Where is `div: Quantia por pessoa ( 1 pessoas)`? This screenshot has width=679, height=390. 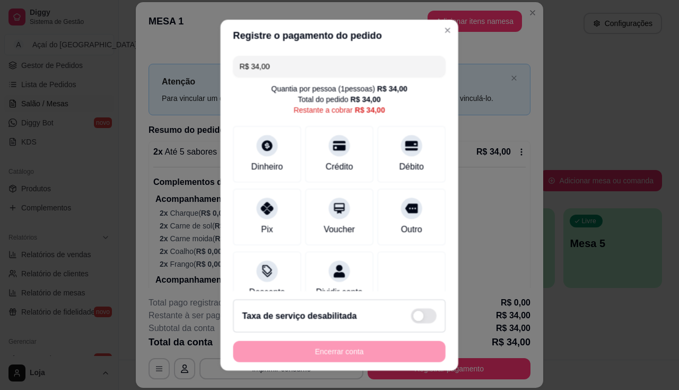
div: Quantia por pessoa ( 1 pessoas) is located at coordinates (340, 89).